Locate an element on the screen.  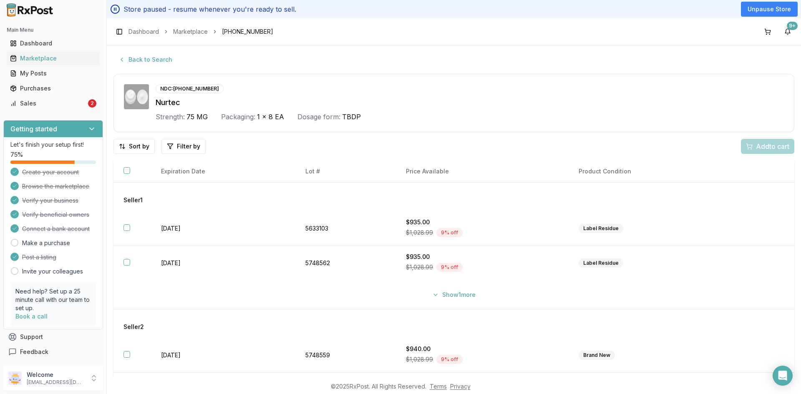
div: Nurtec is located at coordinates (470, 103).